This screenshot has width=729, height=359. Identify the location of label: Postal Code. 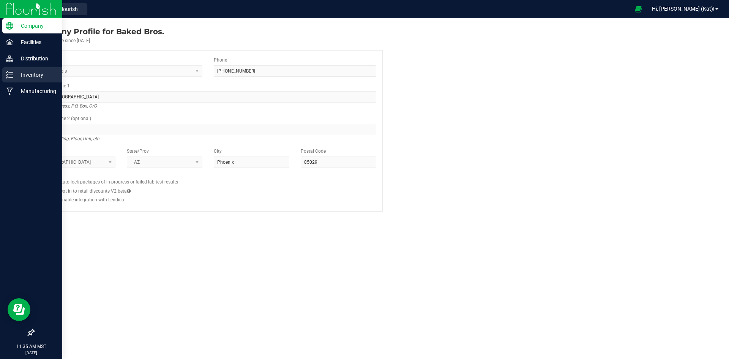
(313, 151).